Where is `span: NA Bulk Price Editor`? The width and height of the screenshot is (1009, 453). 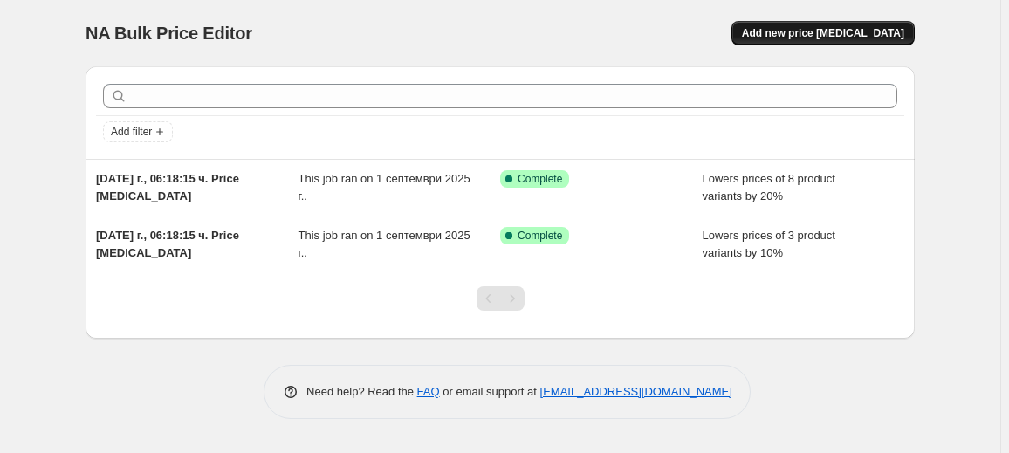
span: NA Bulk Price Editor is located at coordinates (168, 33).